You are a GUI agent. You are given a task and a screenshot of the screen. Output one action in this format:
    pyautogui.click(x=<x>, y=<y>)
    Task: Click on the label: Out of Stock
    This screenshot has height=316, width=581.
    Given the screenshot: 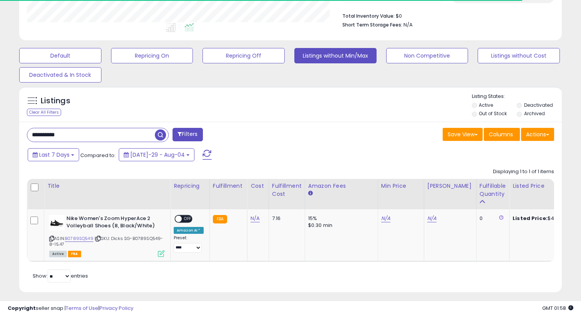 What is the action you would take?
    pyautogui.click(x=492, y=113)
    